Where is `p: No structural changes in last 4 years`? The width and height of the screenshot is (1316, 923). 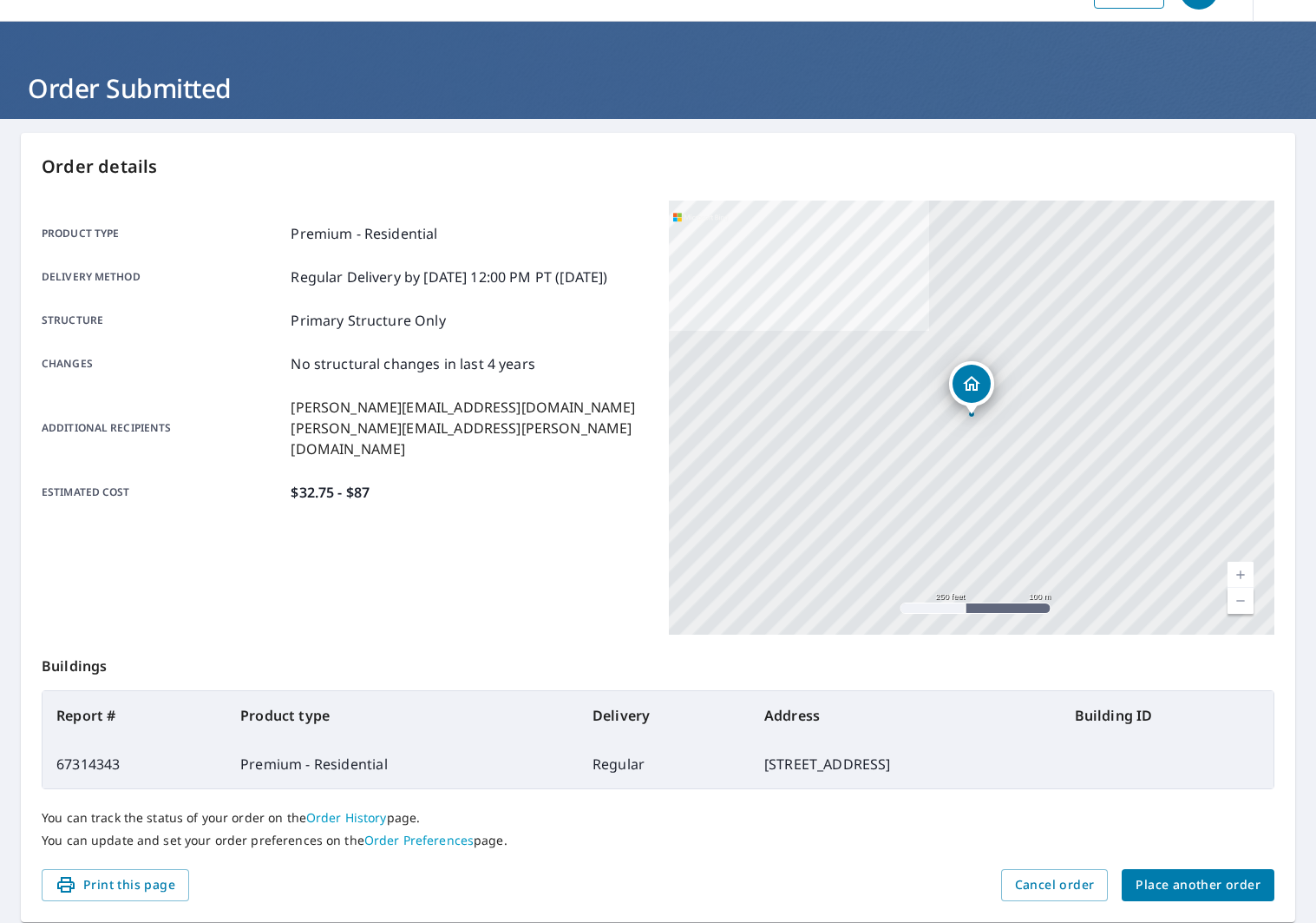
p: No structural changes in last 4 years is located at coordinates (413, 364).